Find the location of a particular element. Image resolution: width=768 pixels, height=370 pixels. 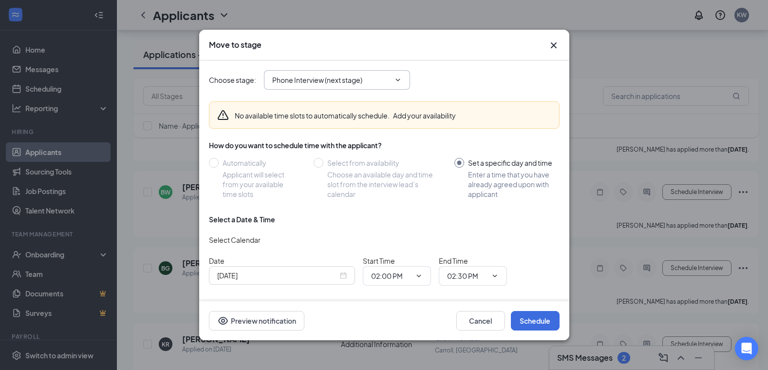

div: Select a Date & Time is located at coordinates (242, 219).